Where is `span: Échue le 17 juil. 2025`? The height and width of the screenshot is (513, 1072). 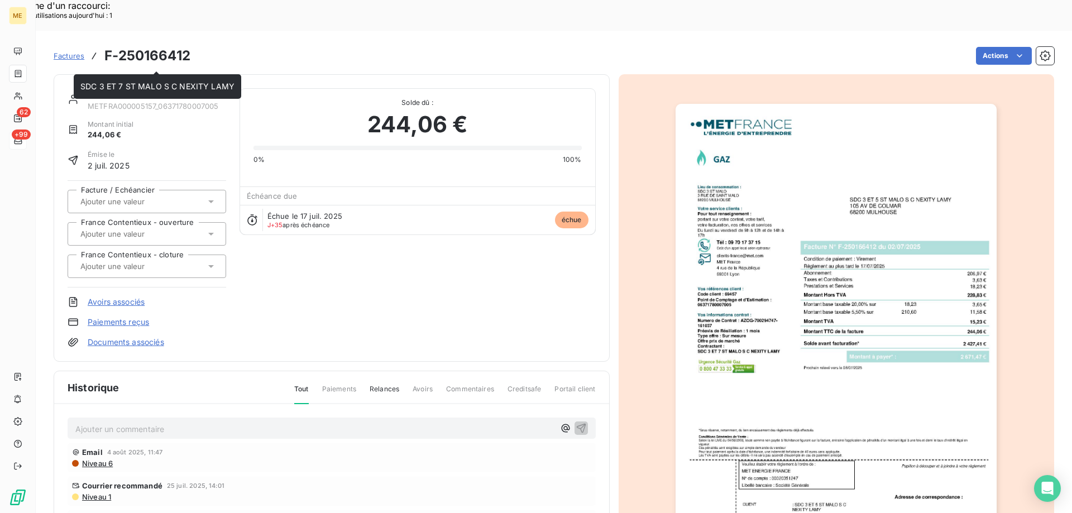
span: Échue le 17 juil. 2025 is located at coordinates (305, 216).